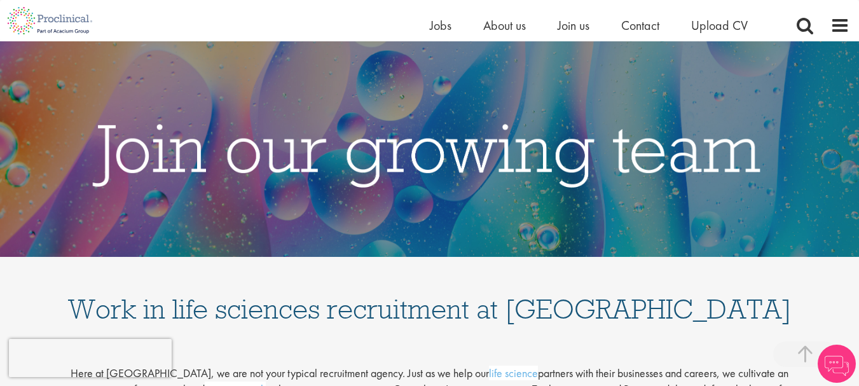 The width and height of the screenshot is (859, 386). What do you see at coordinates (573, 25) in the screenshot?
I see `span: Join us` at bounding box center [573, 25].